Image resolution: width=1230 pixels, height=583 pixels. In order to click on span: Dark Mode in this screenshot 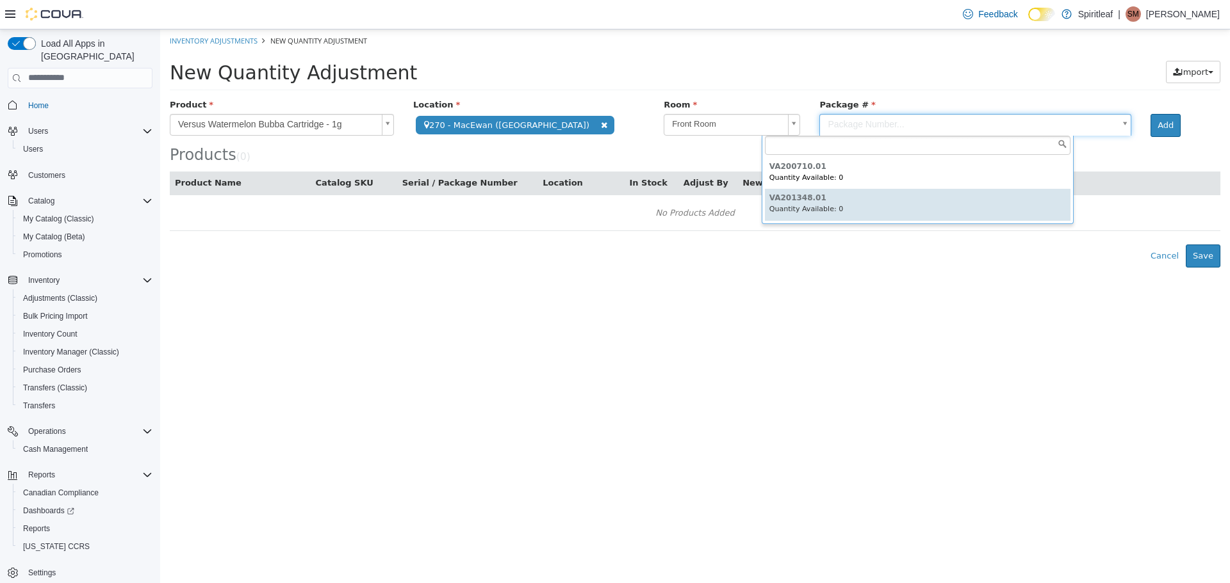, I will do `click(1028, 21)`.